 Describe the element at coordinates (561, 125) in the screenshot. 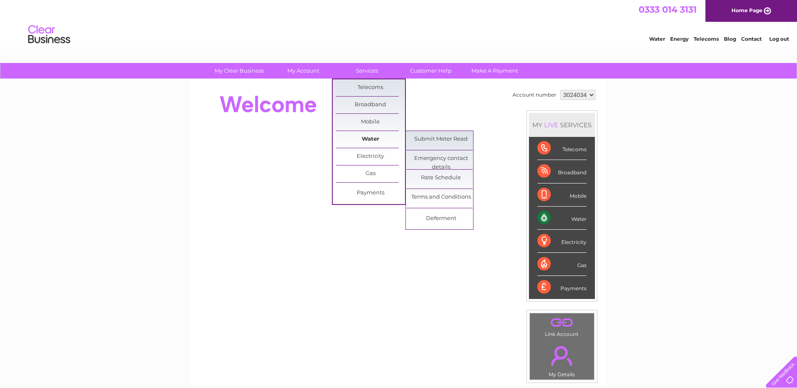

I see `div: MY SERVICES` at that location.